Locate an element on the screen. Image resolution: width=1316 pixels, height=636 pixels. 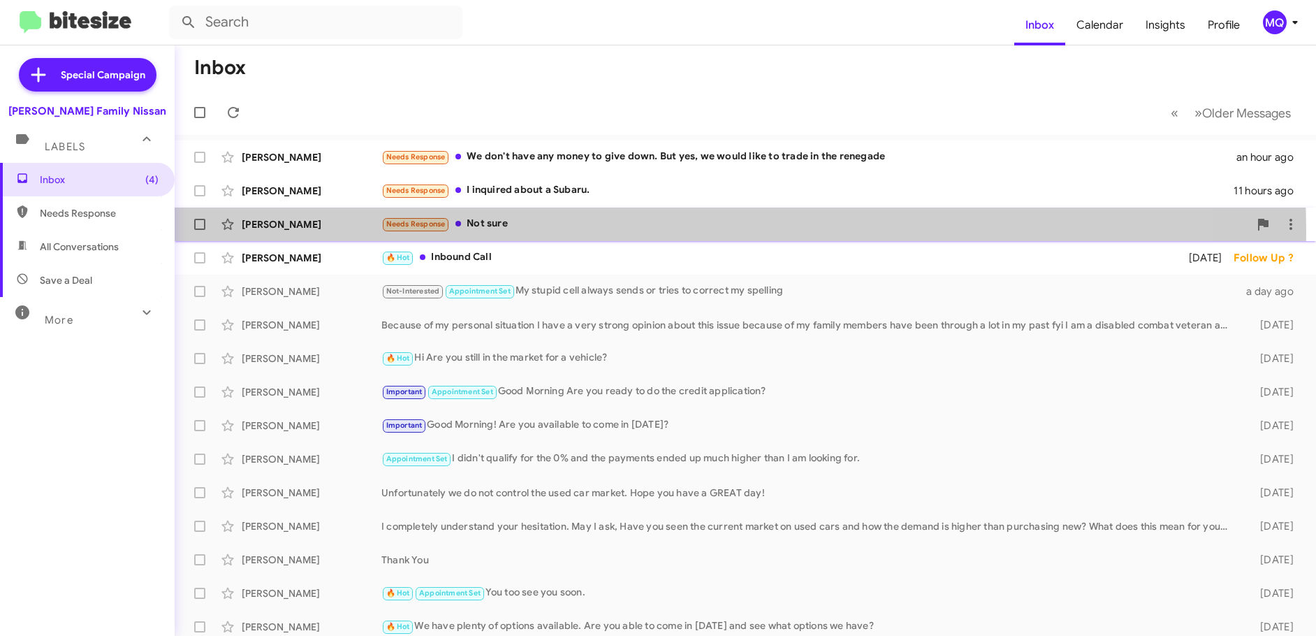
div: Inbound Call is located at coordinates (776, 257).